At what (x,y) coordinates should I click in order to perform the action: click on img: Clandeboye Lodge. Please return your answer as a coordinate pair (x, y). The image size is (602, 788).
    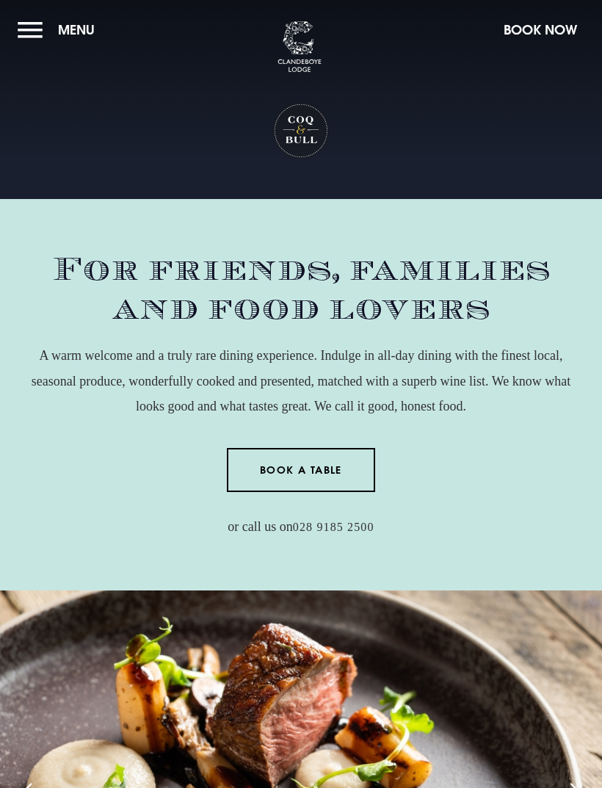
    Looking at the image, I should click on (300, 47).